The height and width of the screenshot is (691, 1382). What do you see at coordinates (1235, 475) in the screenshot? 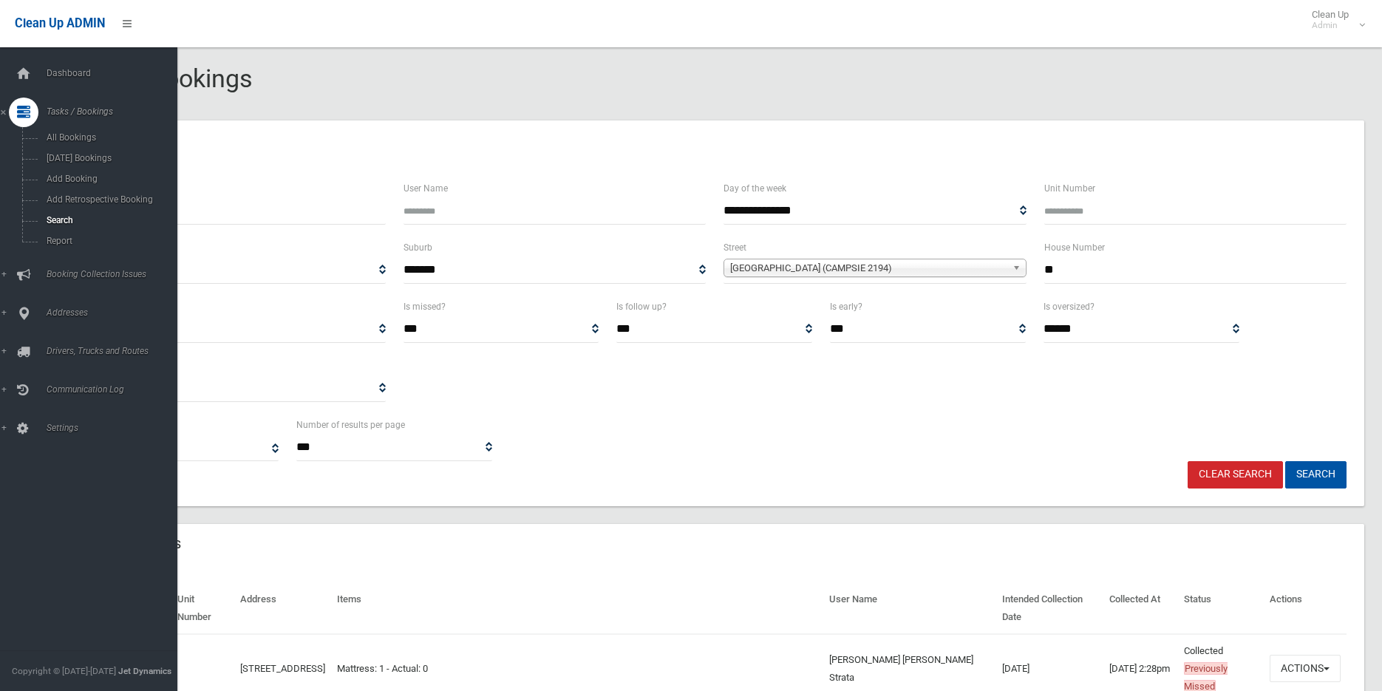
I see `a: Clear Search` at bounding box center [1235, 475].